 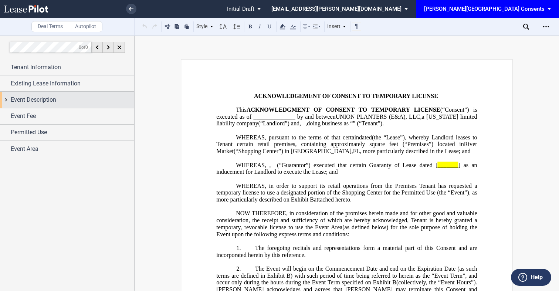 I want to click on div: Insert, so click(x=337, y=27).